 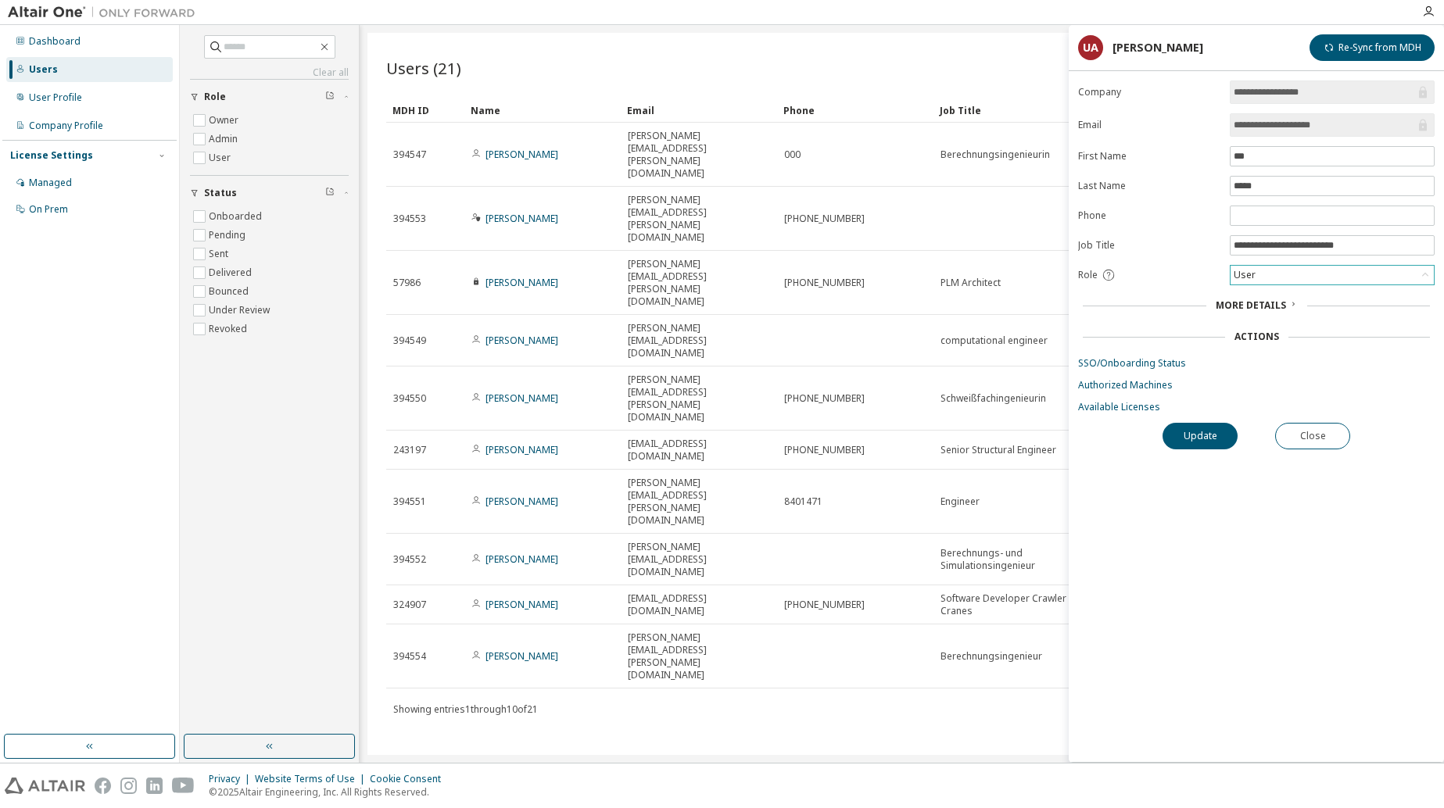 I want to click on div: Phone, so click(x=855, y=110).